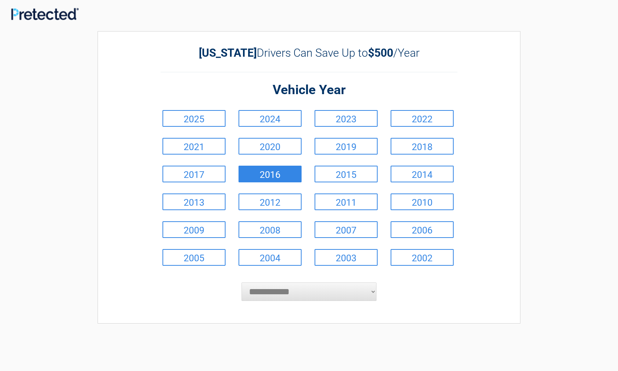 The width and height of the screenshot is (618, 371). What do you see at coordinates (45, 14) in the screenshot?
I see `img: Main Logo` at bounding box center [45, 14].